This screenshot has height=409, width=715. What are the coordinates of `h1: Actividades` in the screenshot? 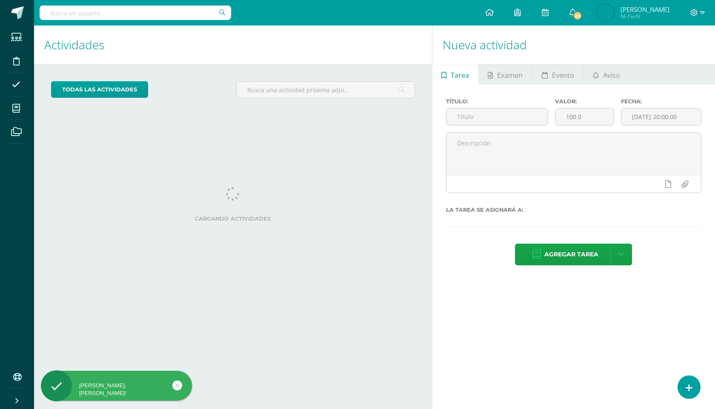 It's located at (233, 45).